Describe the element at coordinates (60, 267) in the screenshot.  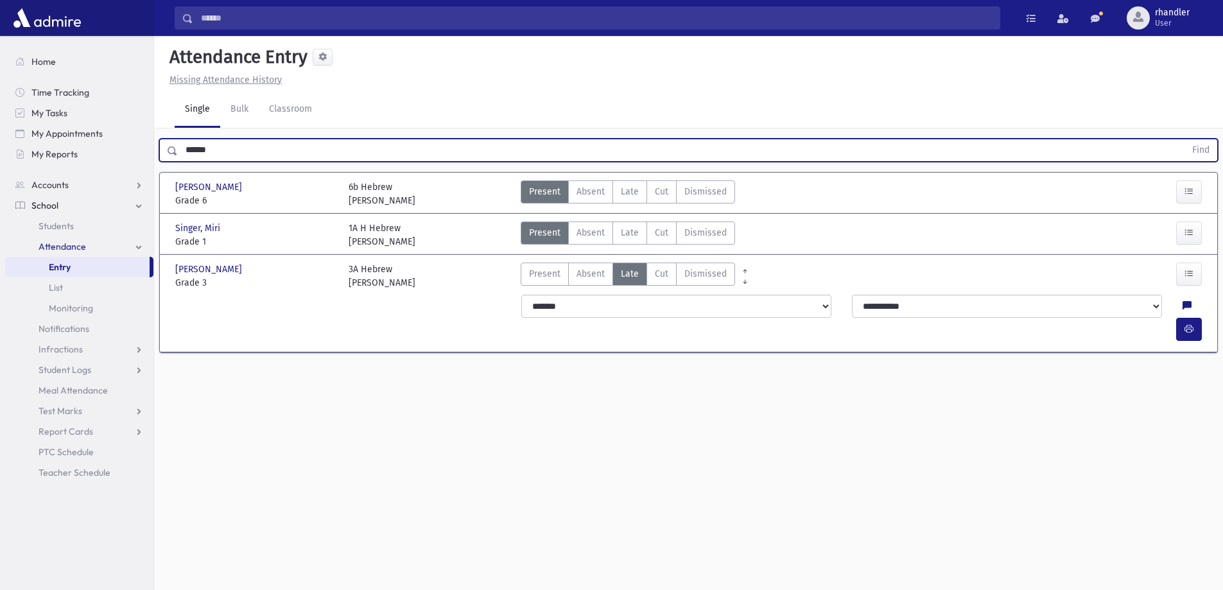
I see `span: Entry` at that location.